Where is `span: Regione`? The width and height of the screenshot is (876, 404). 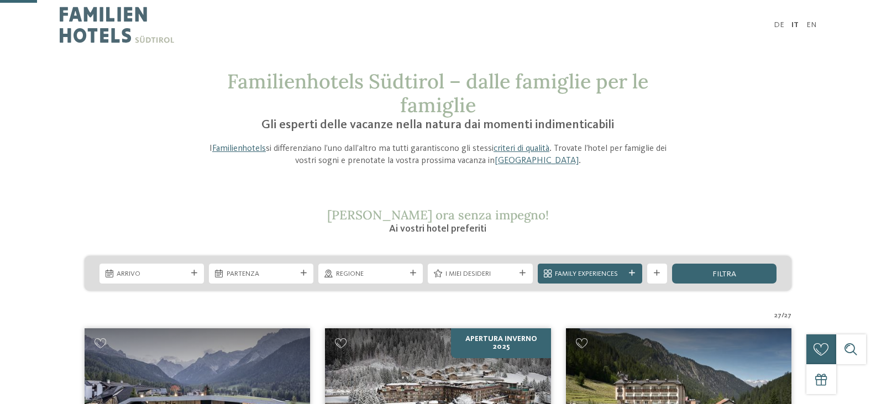 span: Regione is located at coordinates (371, 274).